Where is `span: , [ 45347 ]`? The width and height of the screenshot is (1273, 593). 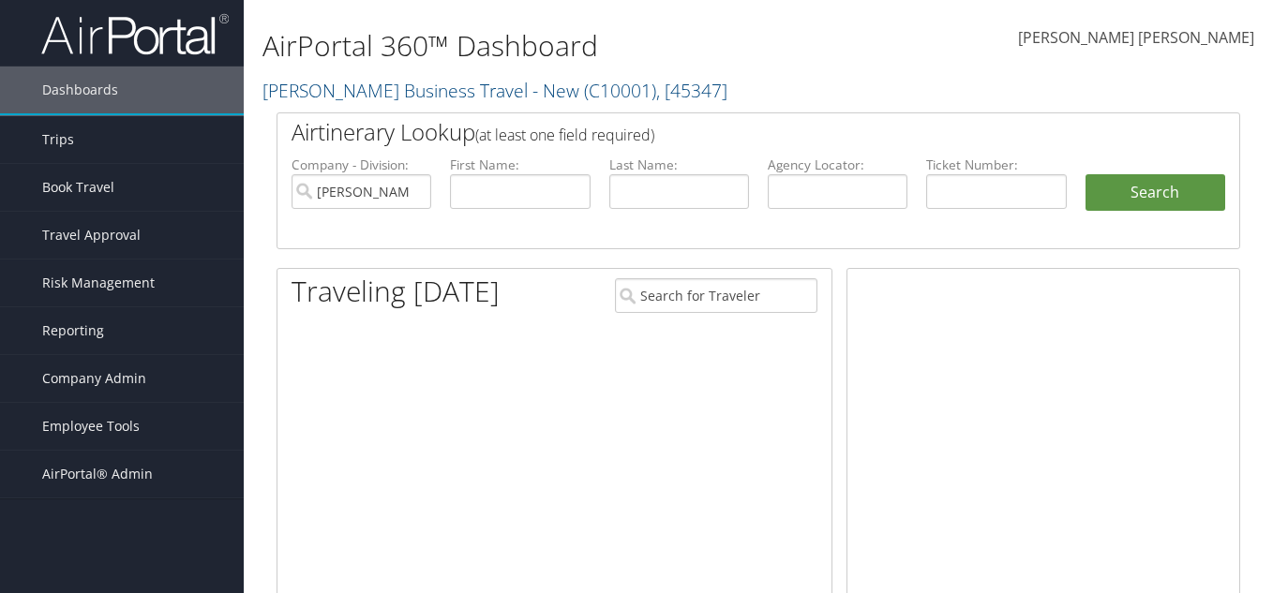
span: , [ 45347 ] is located at coordinates (692, 90).